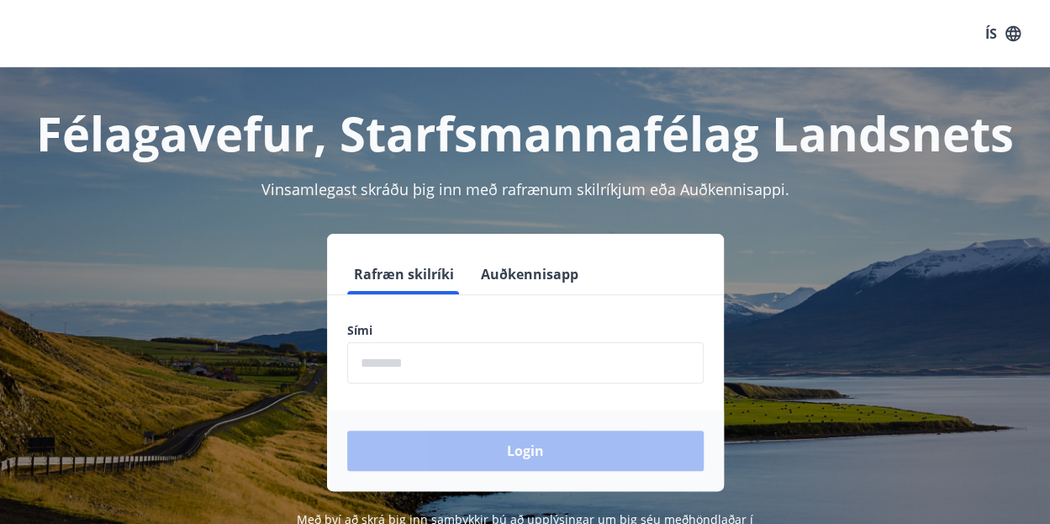  I want to click on label: Sími, so click(526, 331).